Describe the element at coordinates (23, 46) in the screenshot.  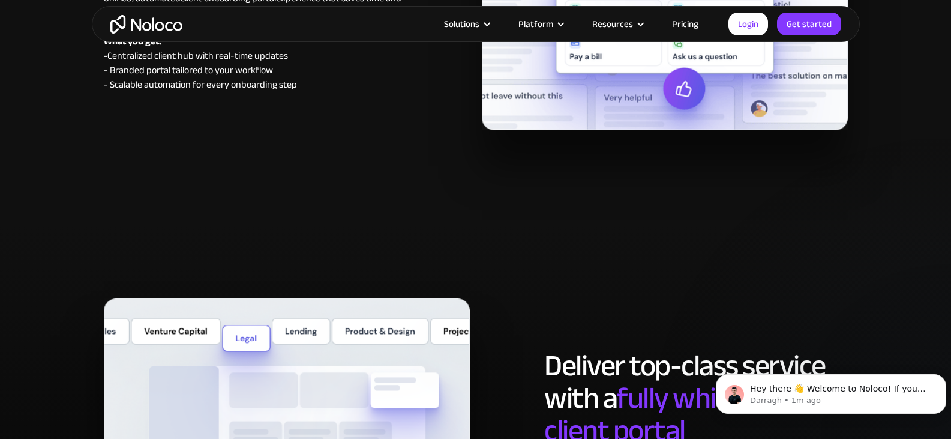
I see `img: Profile image for Darragh` at that location.